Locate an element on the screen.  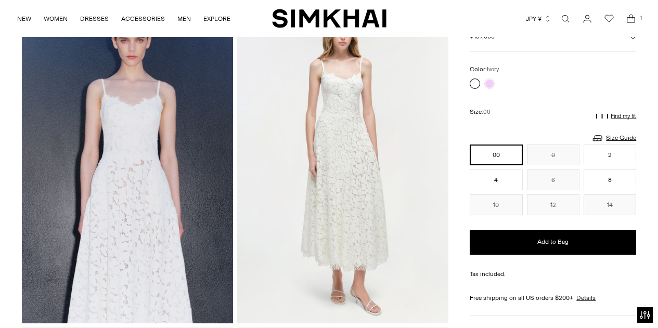
span: 1 is located at coordinates (640, 18).